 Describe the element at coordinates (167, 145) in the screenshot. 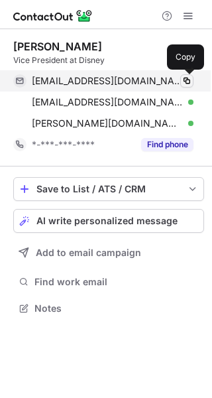

I see `button: Reveal Button` at that location.